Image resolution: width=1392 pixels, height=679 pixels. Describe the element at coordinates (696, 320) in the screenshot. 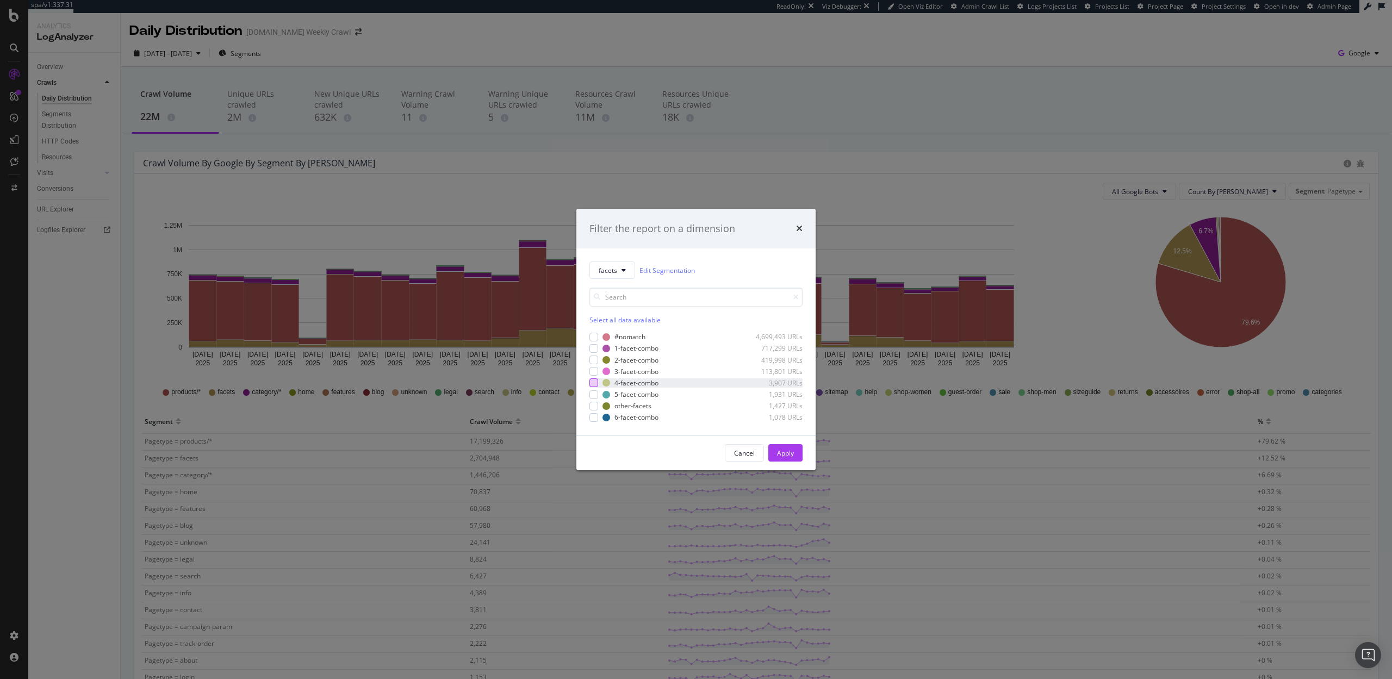

I see `div: Select all data available` at that location.